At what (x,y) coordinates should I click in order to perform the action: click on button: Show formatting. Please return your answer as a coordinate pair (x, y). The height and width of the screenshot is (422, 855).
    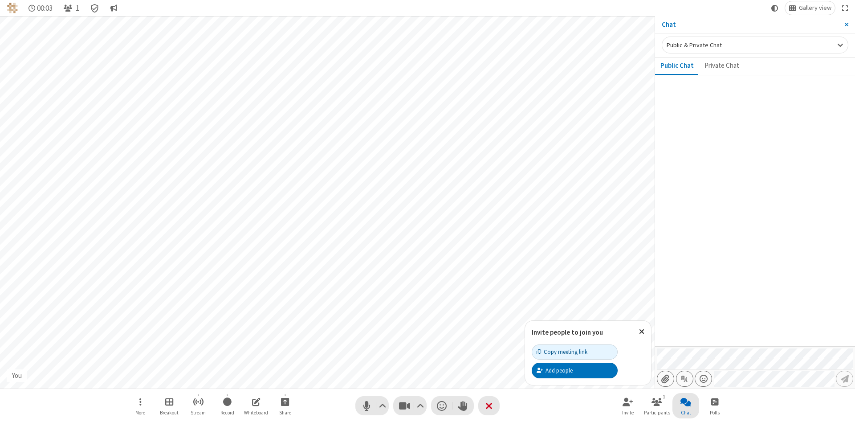
    Looking at the image, I should click on (685, 379).